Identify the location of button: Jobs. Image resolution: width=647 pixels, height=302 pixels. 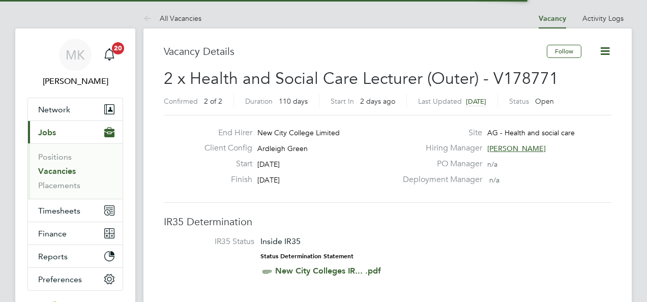
(75, 132).